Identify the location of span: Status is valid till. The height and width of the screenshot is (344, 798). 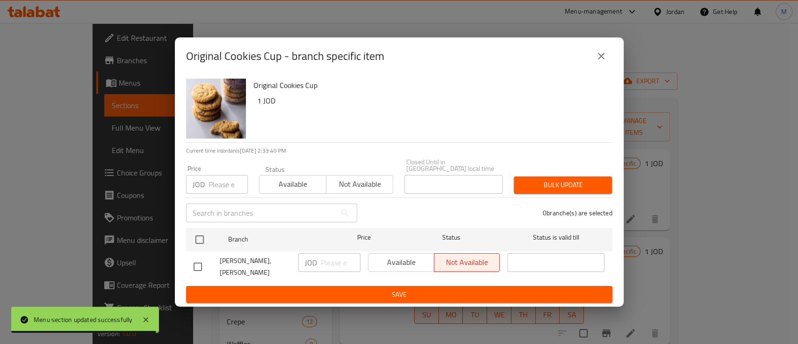
(556, 237).